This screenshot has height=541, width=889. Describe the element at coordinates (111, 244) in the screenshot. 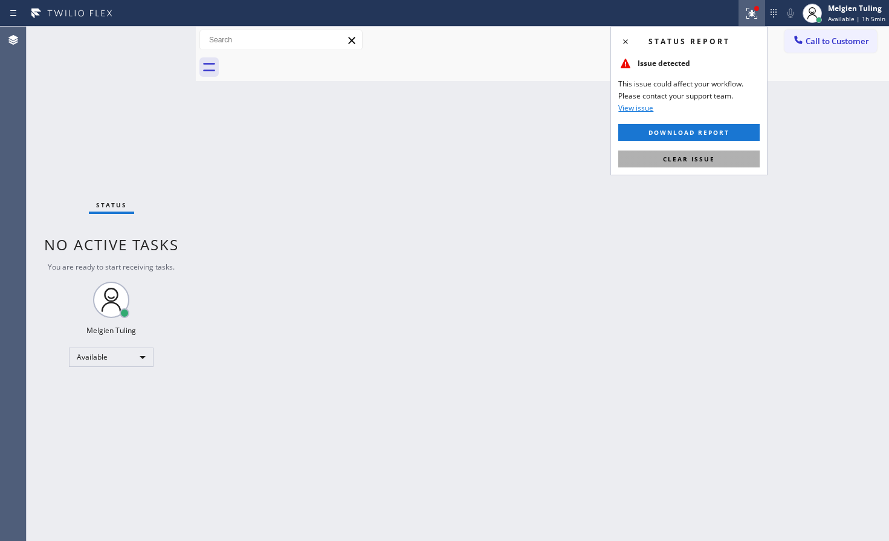

I see `span: No active tasks` at that location.